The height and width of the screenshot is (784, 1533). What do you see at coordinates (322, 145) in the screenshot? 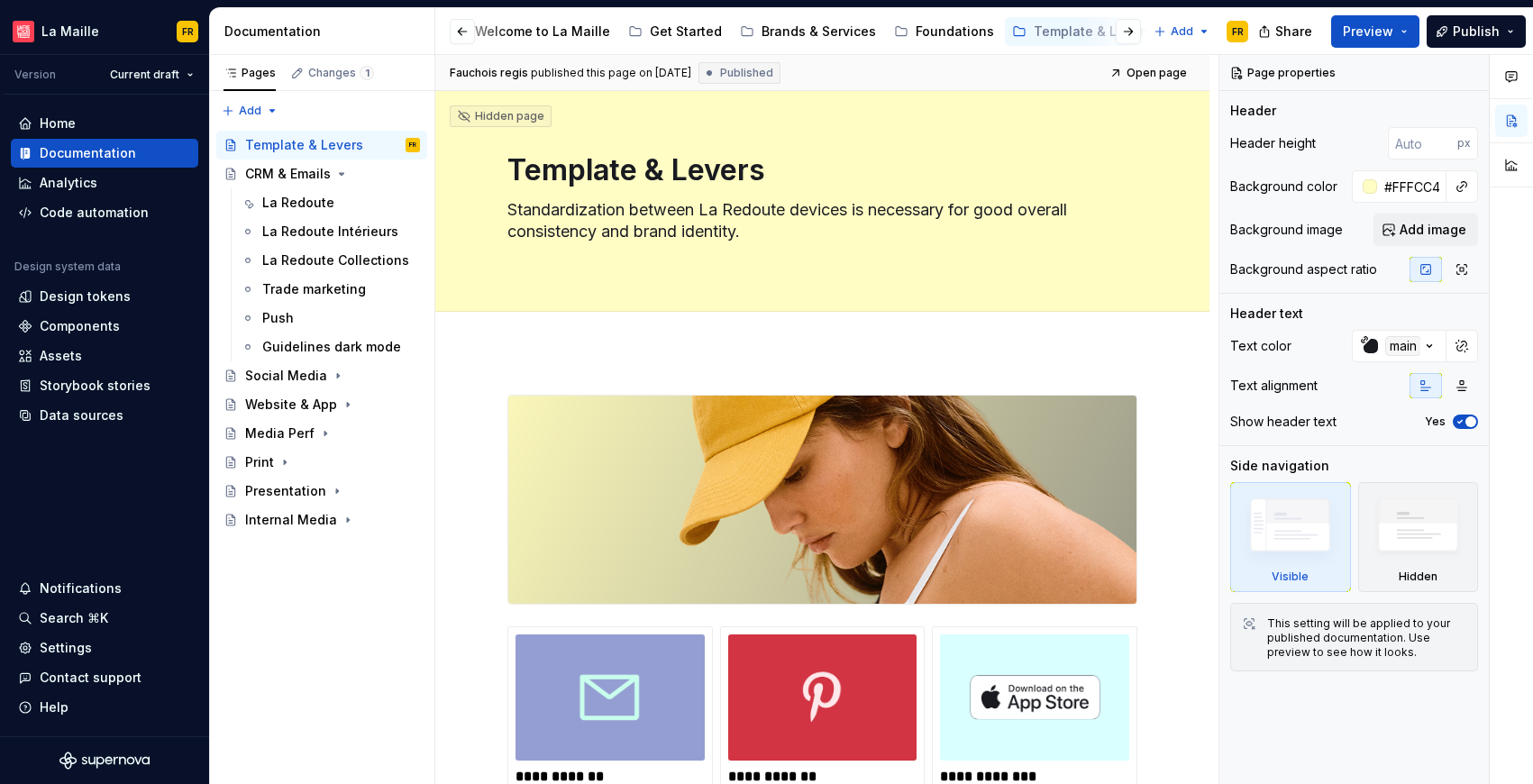
I see `a: Template & LeversFR` at bounding box center [322, 145].